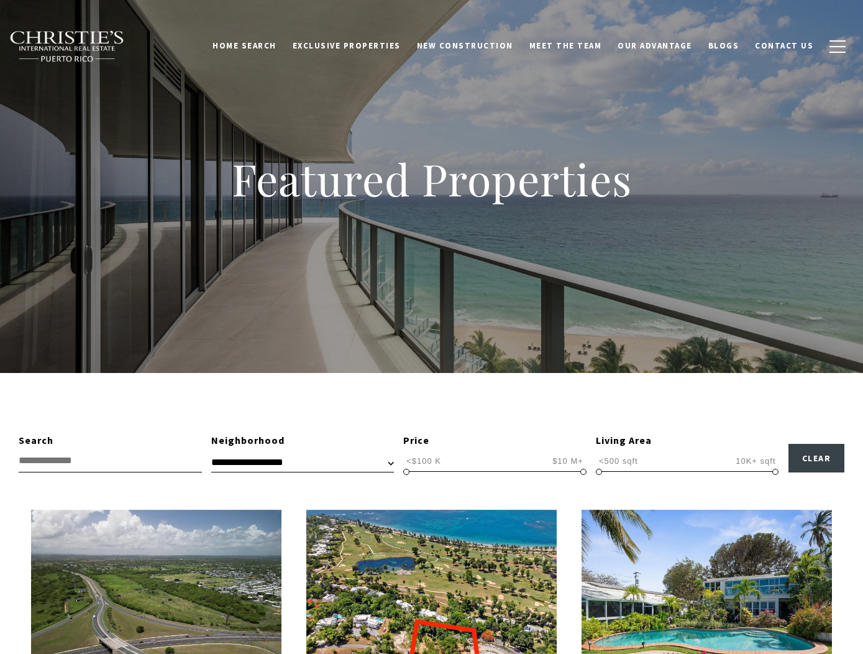 This screenshot has width=863, height=654. Describe the element at coordinates (817, 458) in the screenshot. I see `button: Clear` at that location.